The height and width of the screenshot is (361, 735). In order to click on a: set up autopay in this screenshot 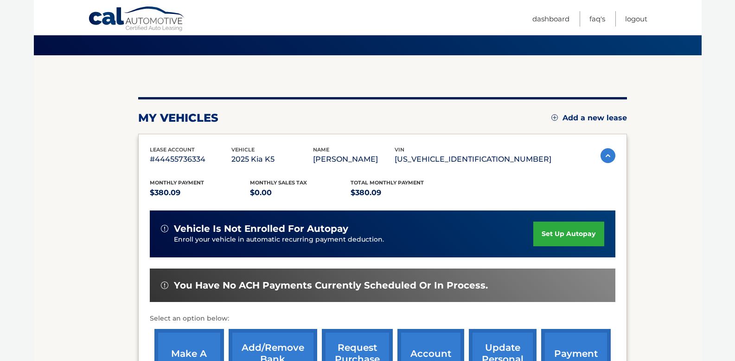, I will do `click(569, 233)`.